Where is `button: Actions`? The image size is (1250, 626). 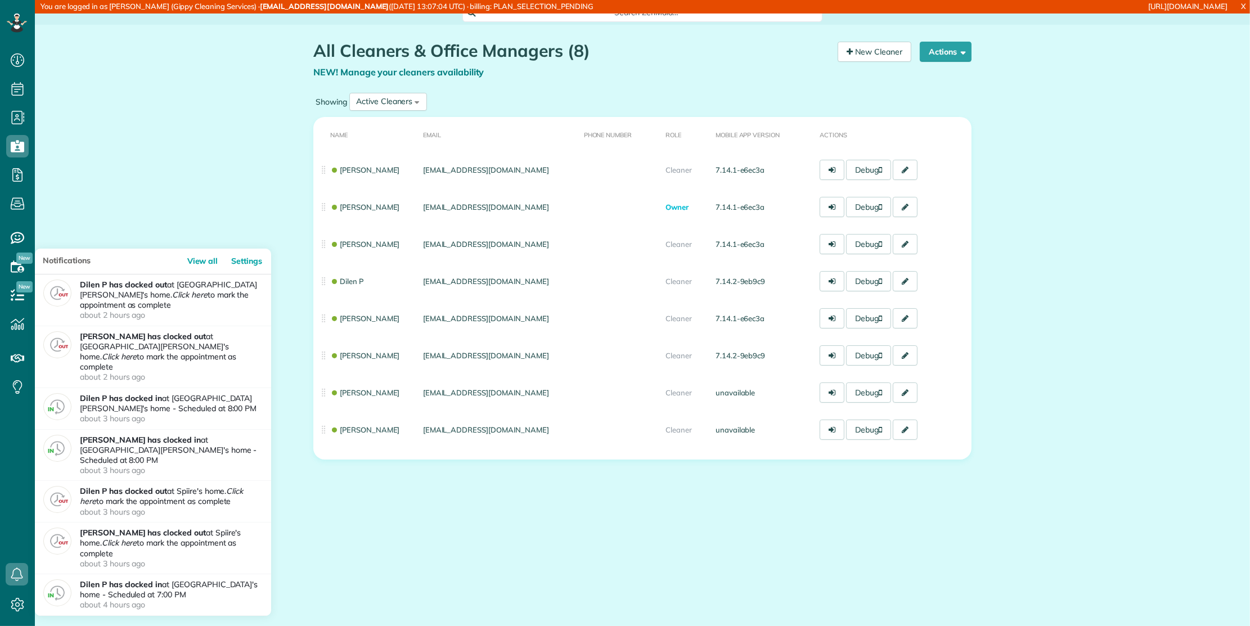
button: Actions is located at coordinates (945, 52).